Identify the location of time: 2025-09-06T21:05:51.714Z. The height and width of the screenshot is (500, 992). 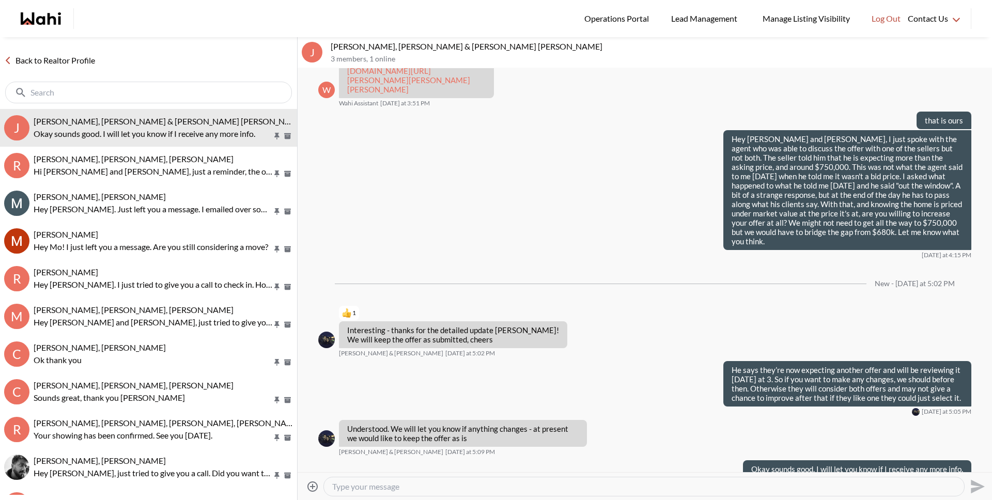
(947, 412).